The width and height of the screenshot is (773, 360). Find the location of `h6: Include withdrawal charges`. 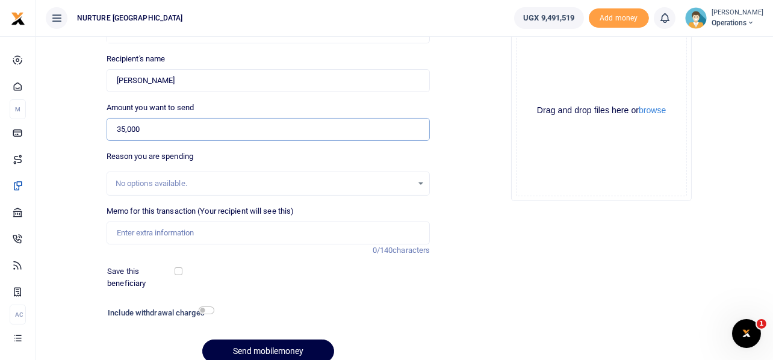

h6: Include withdrawal charges is located at coordinates (158, 313).